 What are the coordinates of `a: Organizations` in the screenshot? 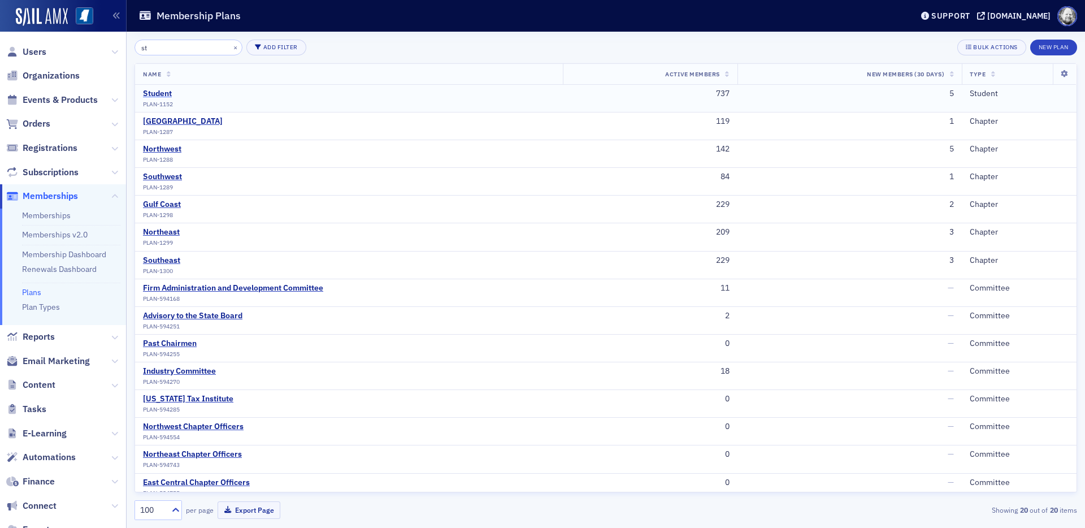 It's located at (43, 76).